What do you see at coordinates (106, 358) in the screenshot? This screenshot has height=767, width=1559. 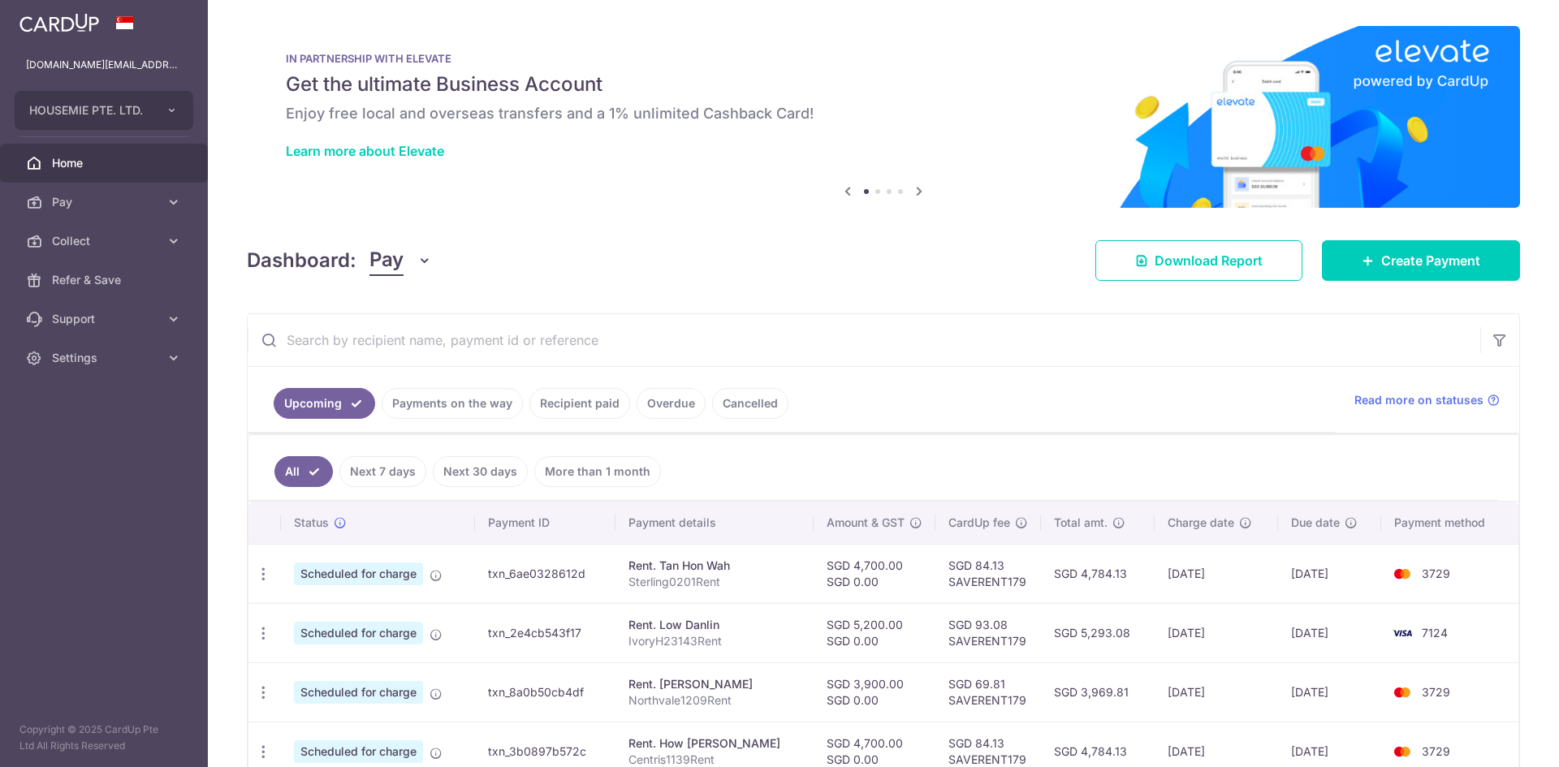 I see `span: Settings` at bounding box center [106, 358].